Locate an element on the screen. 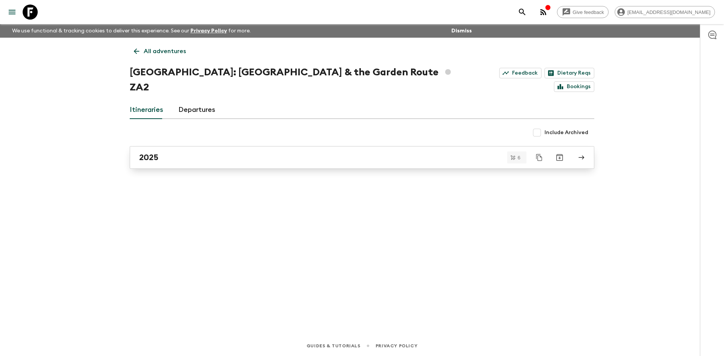  a: Departures is located at coordinates (197, 110).